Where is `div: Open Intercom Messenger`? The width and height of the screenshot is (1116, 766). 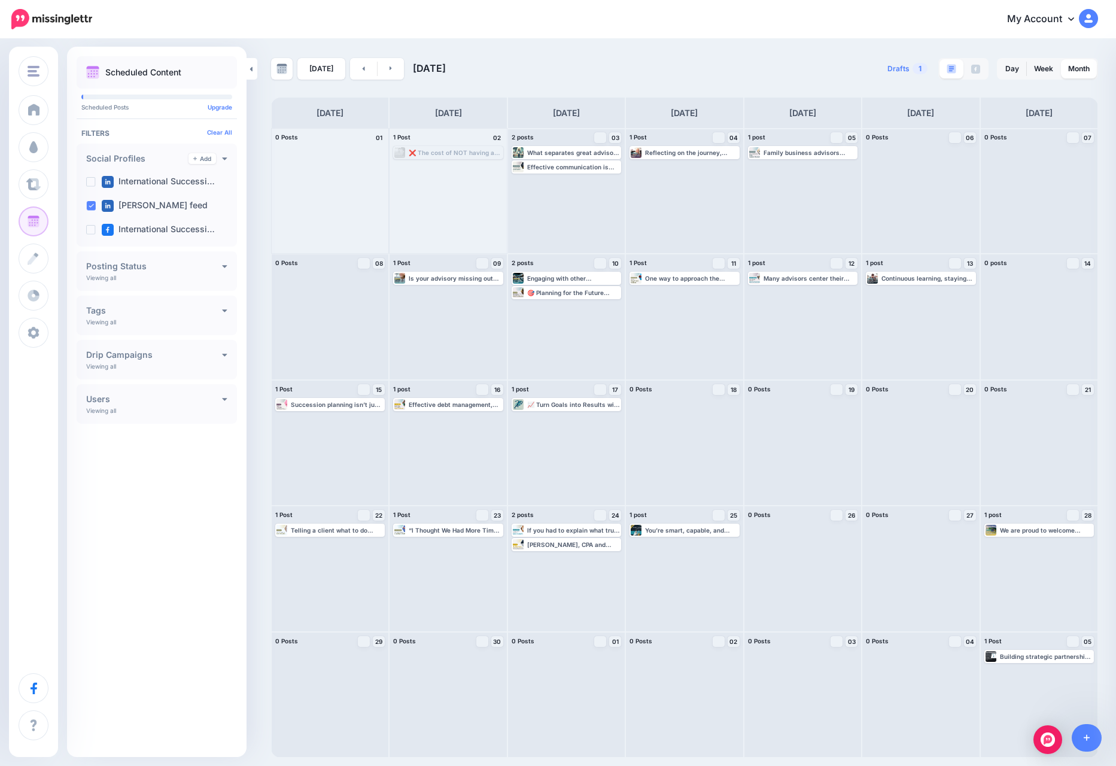
div: Open Intercom Messenger is located at coordinates (1048, 740).